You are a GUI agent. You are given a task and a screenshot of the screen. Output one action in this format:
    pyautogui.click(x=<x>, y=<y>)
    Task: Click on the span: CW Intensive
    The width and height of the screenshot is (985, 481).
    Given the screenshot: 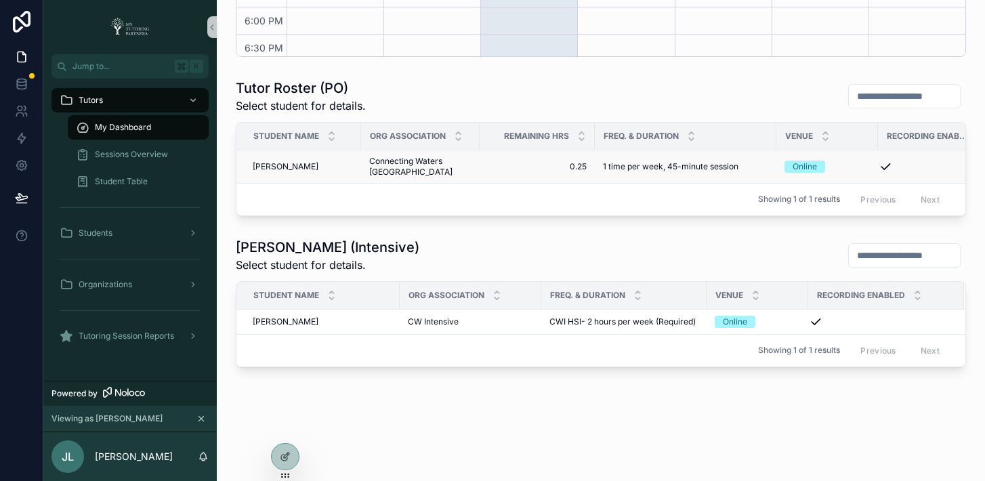 What is the action you would take?
    pyautogui.click(x=433, y=322)
    